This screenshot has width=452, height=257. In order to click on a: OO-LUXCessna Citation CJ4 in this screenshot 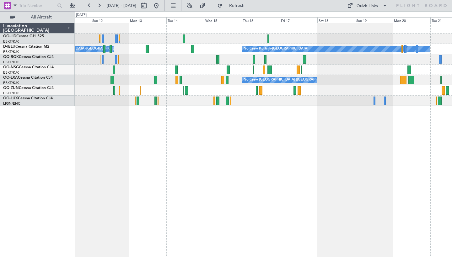, I will do `click(28, 99)`.